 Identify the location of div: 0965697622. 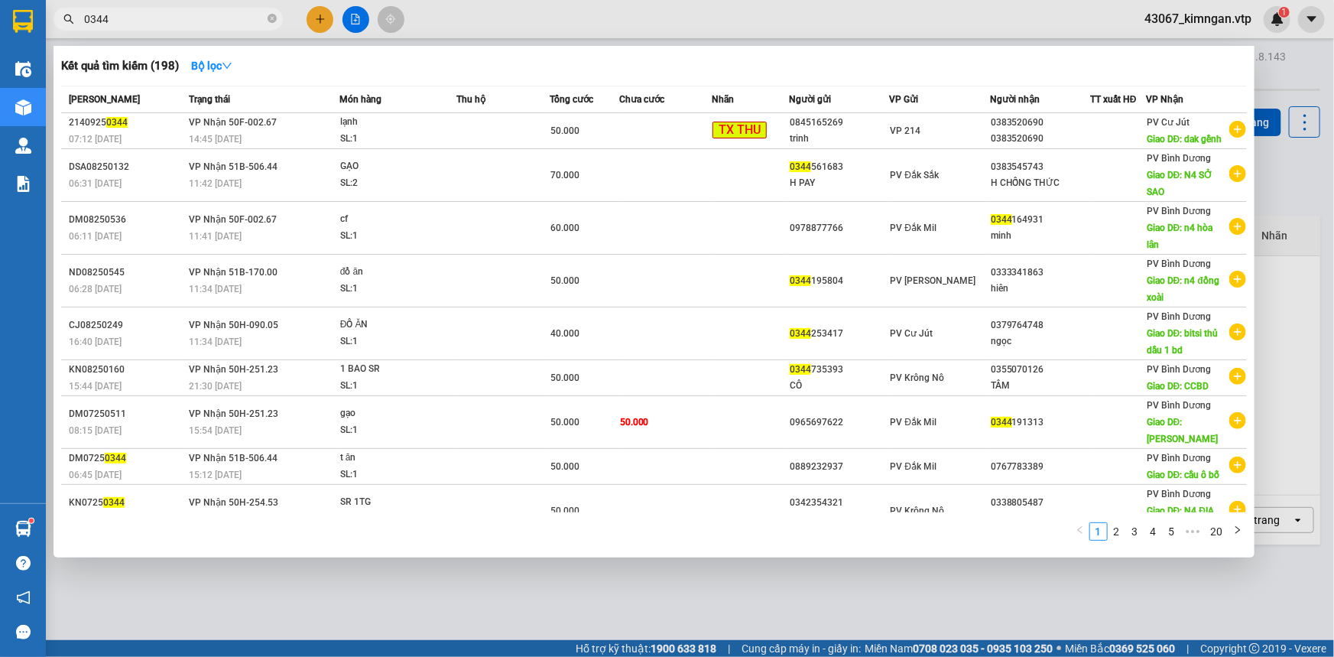
(839, 422).